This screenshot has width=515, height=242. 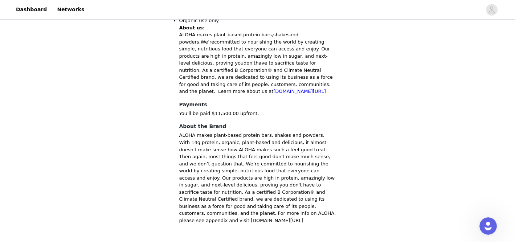 I want to click on p: ALOHA makes plant-based protein bars, shakes and powders. With 14g protein, organic, plant-based ..., so click(x=257, y=178).